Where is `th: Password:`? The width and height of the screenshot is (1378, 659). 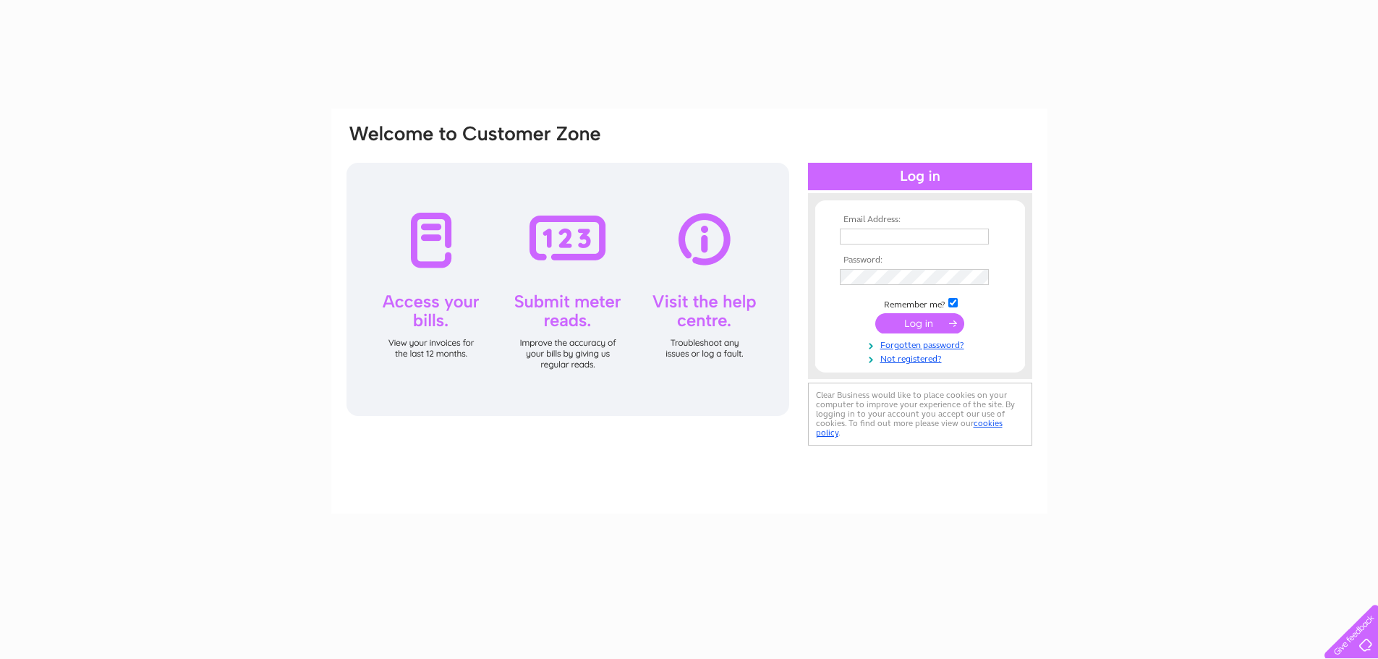 th: Password: is located at coordinates (920, 260).